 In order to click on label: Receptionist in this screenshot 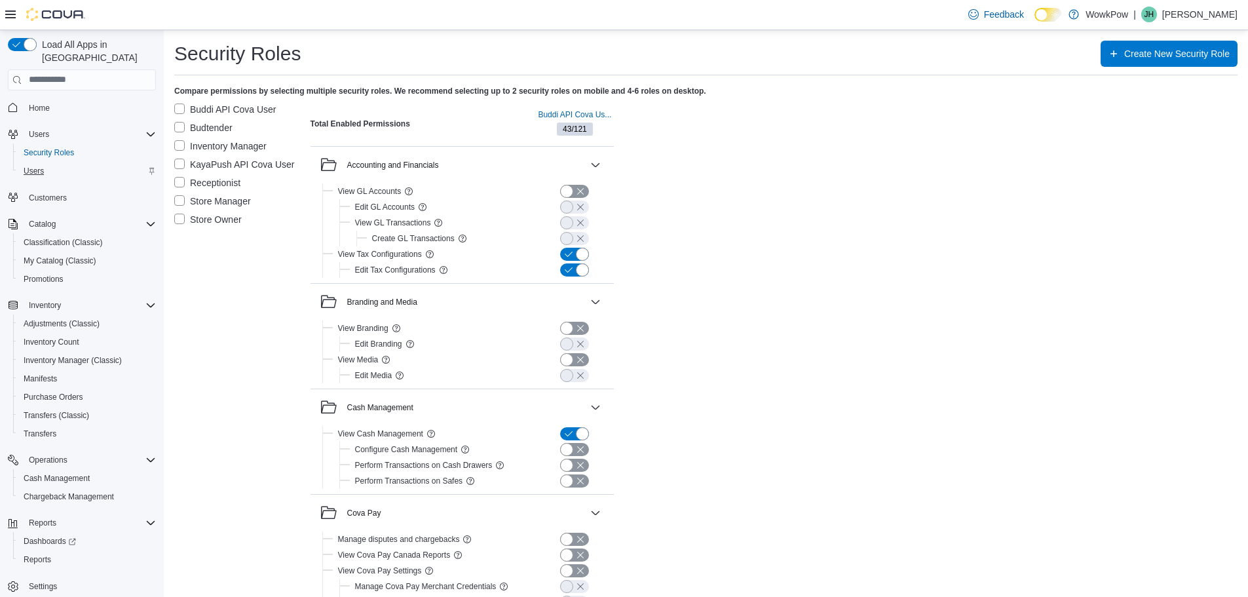, I will do `click(207, 183)`.